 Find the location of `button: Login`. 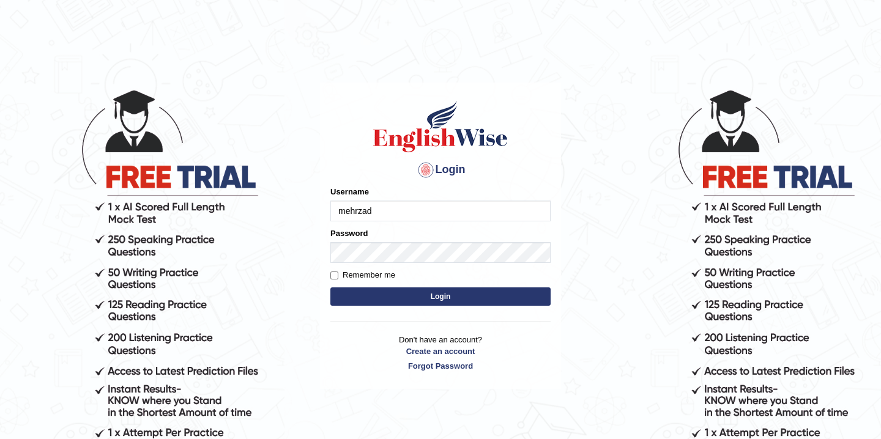

button: Login is located at coordinates (441, 297).